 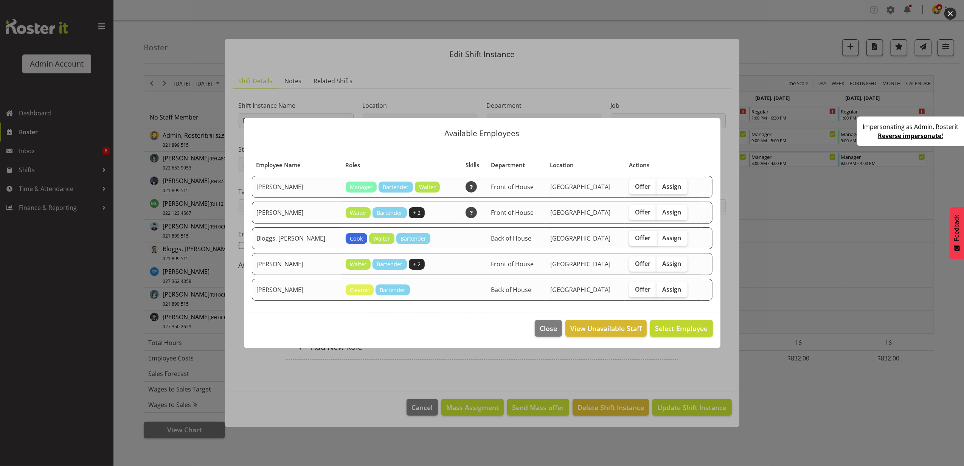 I want to click on p: Available Employees, so click(x=482, y=133).